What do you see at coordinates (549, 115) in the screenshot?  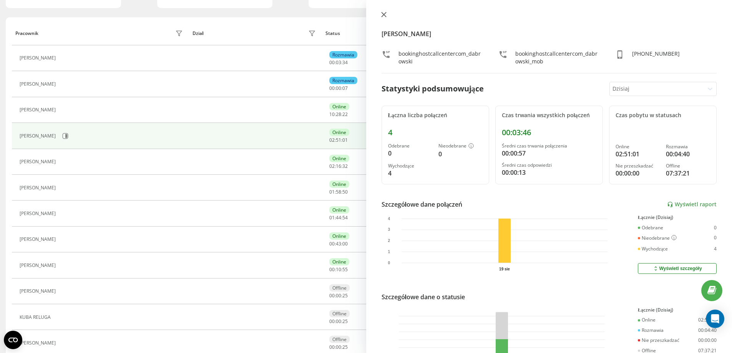 I see `div: Czas trwania wszystkich połączeń` at bounding box center [549, 115].